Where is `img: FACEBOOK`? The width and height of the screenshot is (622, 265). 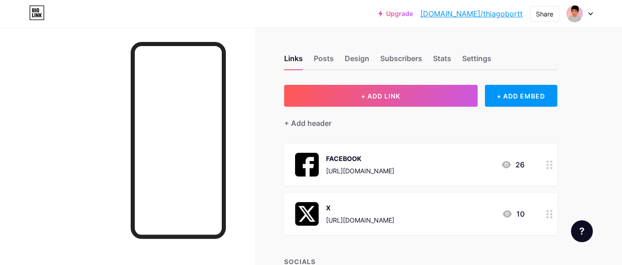 img: FACEBOOK is located at coordinates (307, 164).